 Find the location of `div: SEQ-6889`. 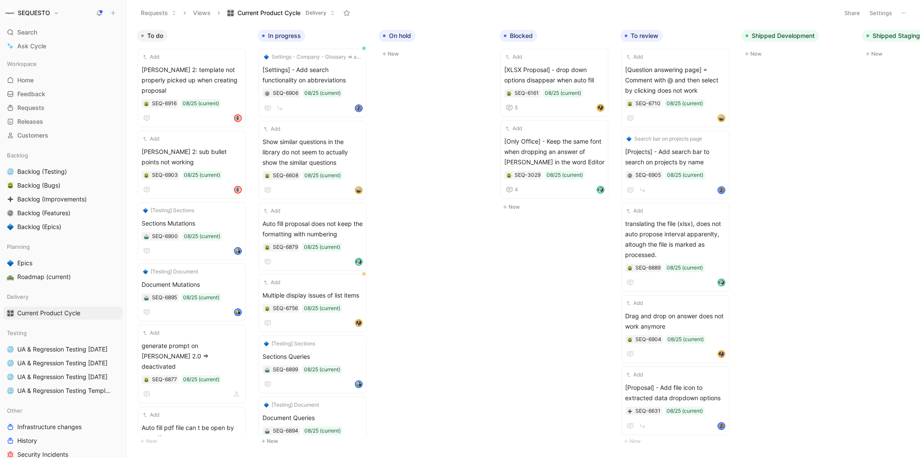

div: SEQ-6889 is located at coordinates (648, 268).